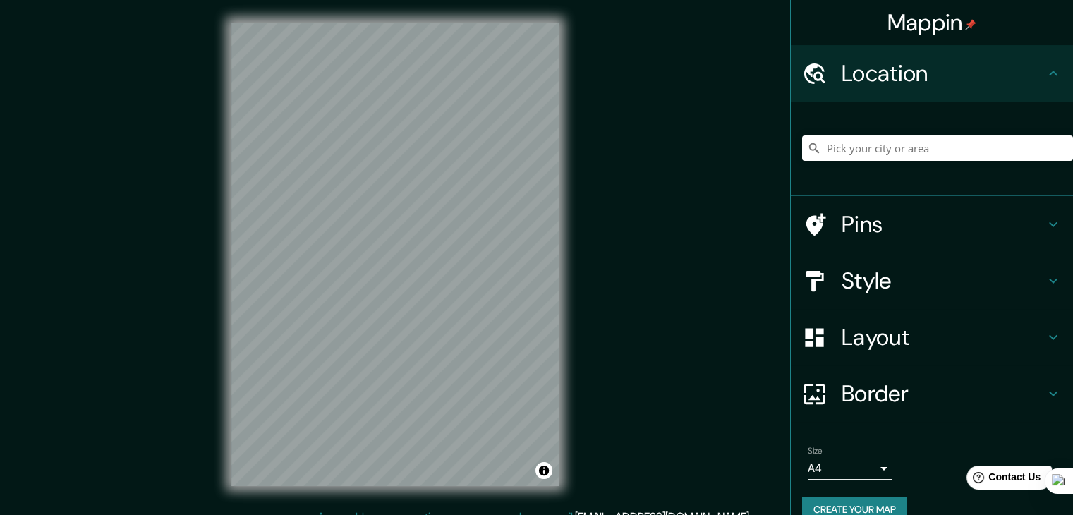  What do you see at coordinates (544, 471) in the screenshot?
I see `button: Toggle attribution` at bounding box center [544, 471].